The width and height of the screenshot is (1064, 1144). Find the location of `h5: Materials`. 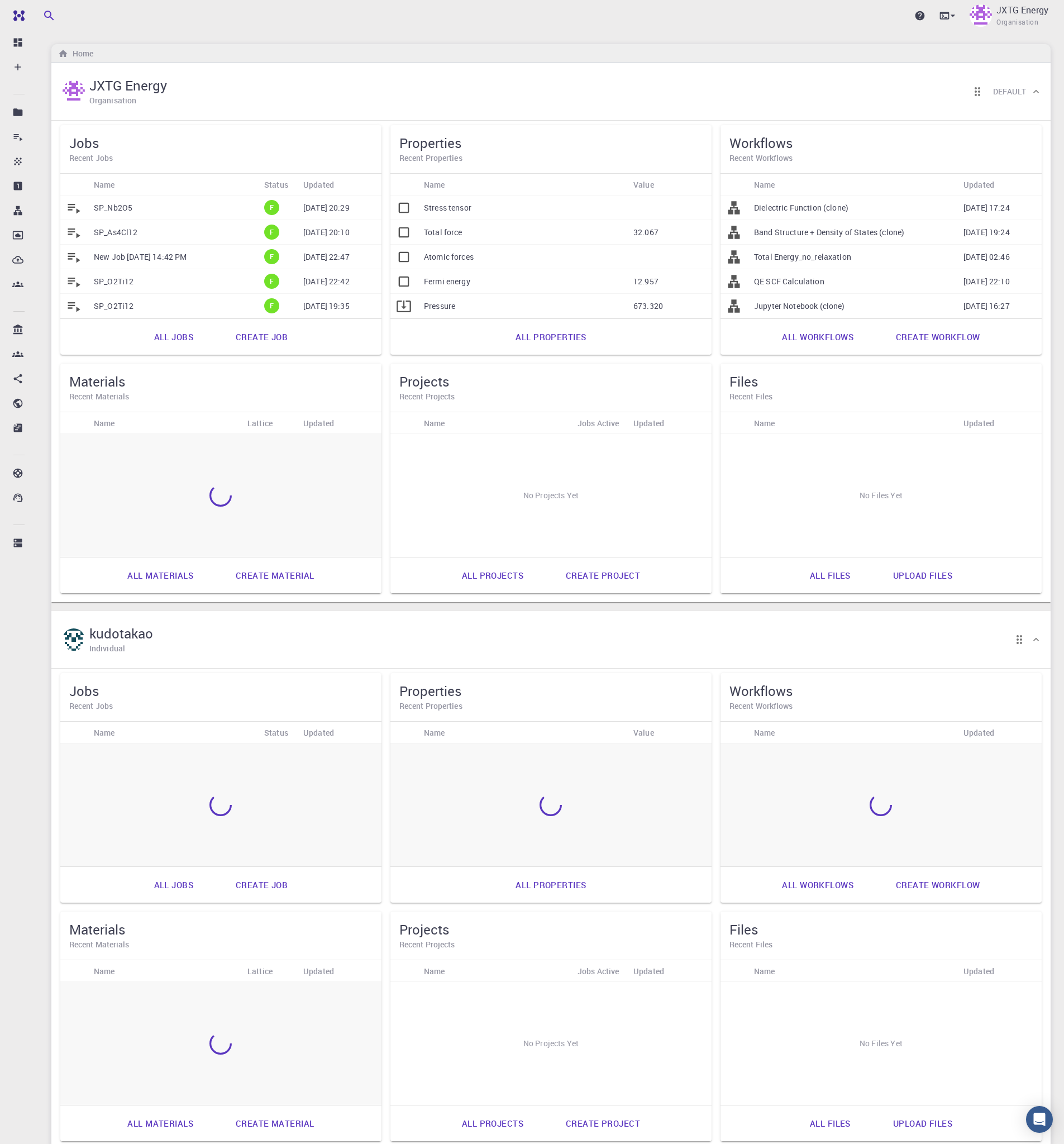

h5: Materials is located at coordinates (221, 381).